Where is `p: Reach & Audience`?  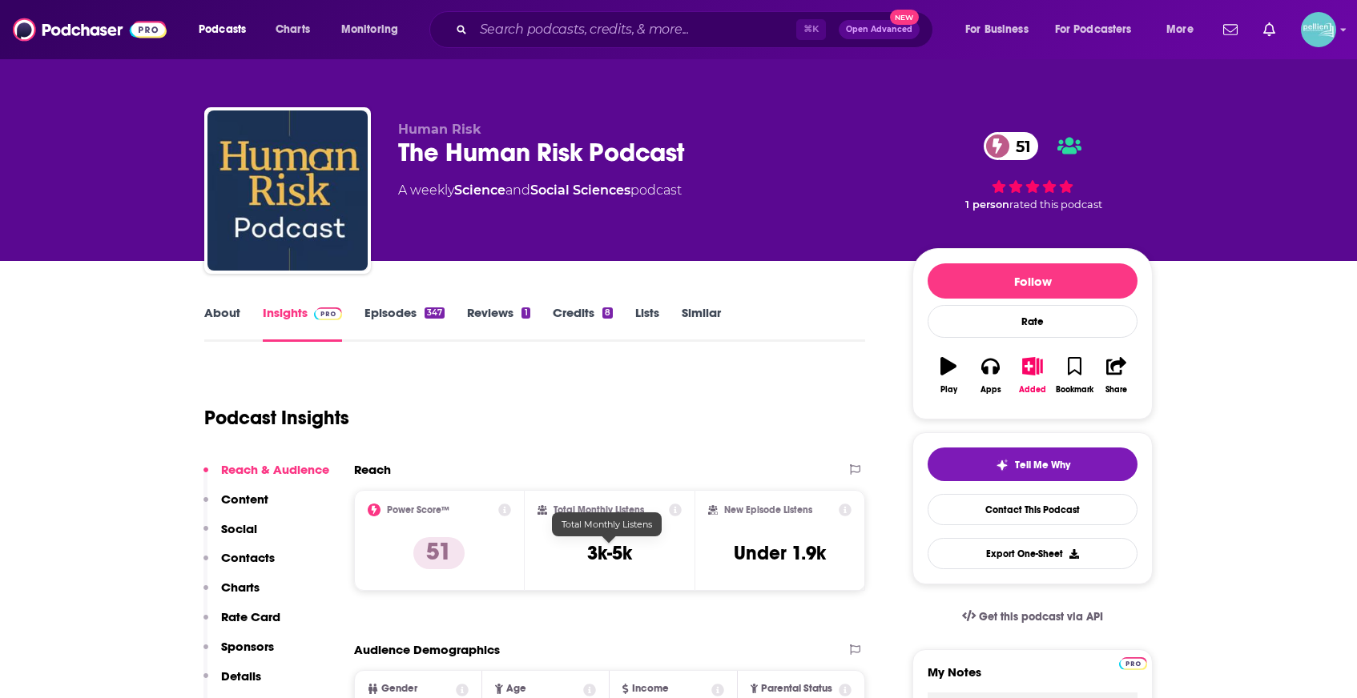
p: Reach & Audience is located at coordinates (275, 469).